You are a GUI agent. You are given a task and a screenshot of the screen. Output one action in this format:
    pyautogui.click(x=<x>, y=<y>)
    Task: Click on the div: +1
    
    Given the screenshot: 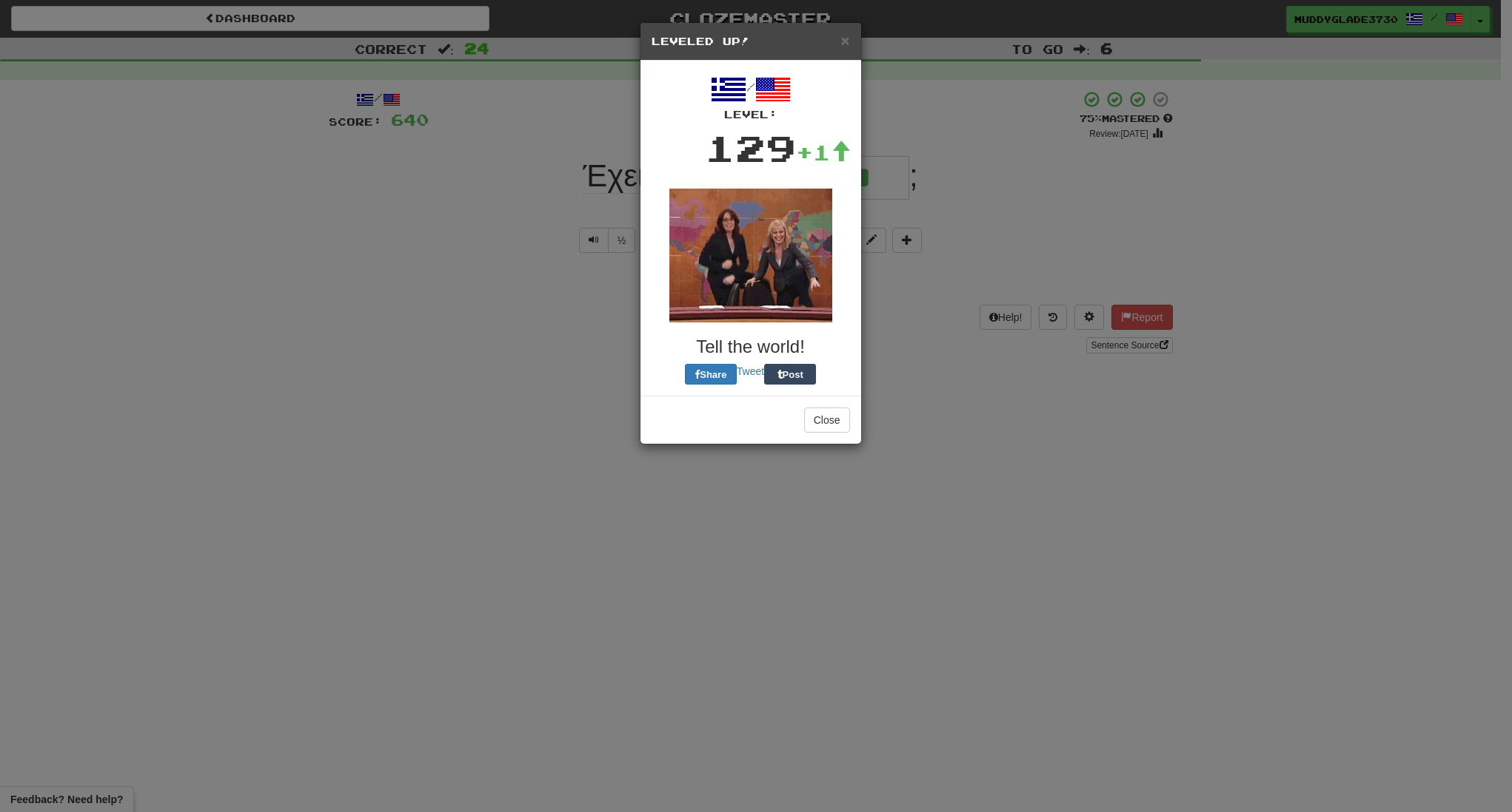 What is the action you would take?
    pyautogui.click(x=823, y=153)
    